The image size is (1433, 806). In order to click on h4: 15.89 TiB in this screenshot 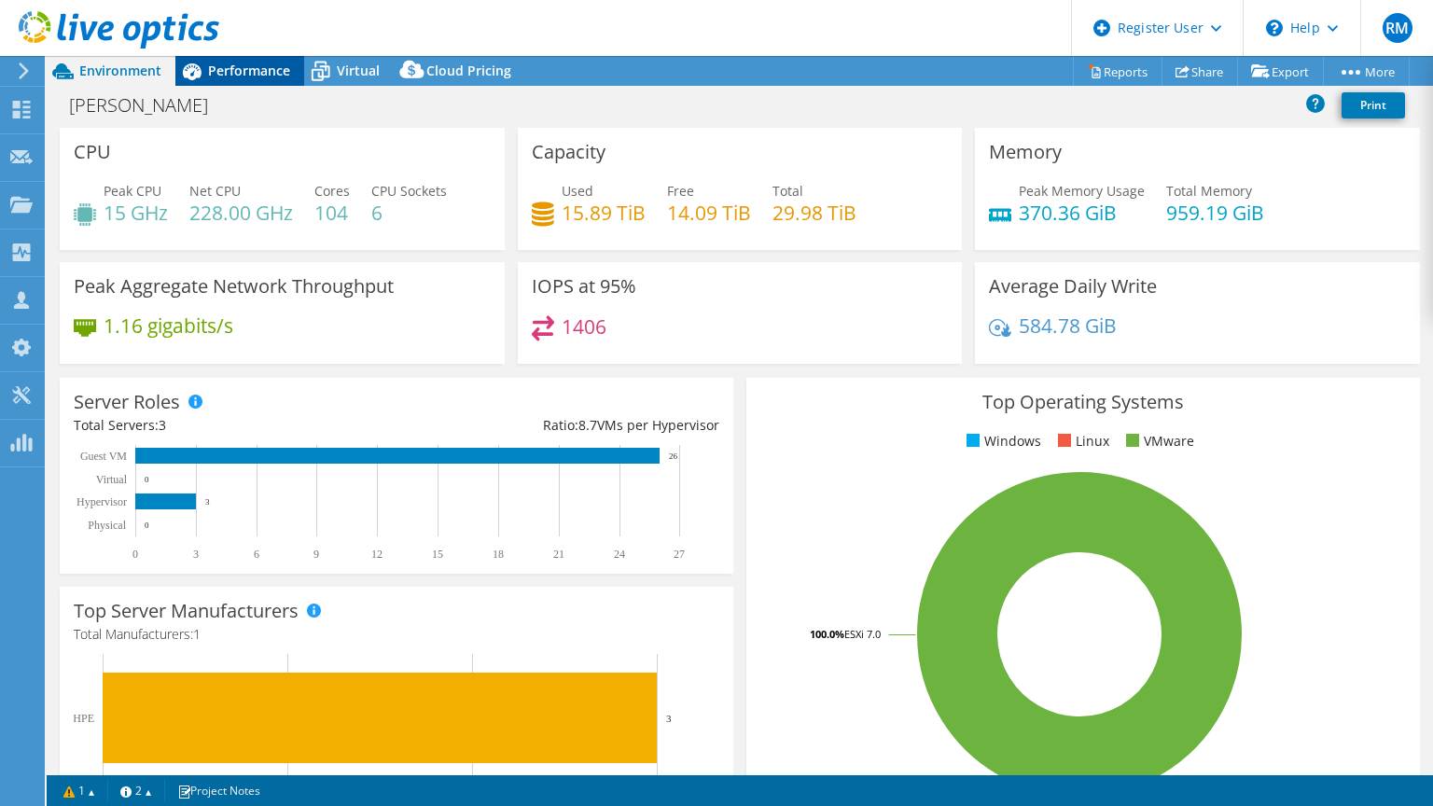, I will do `click(604, 213)`.